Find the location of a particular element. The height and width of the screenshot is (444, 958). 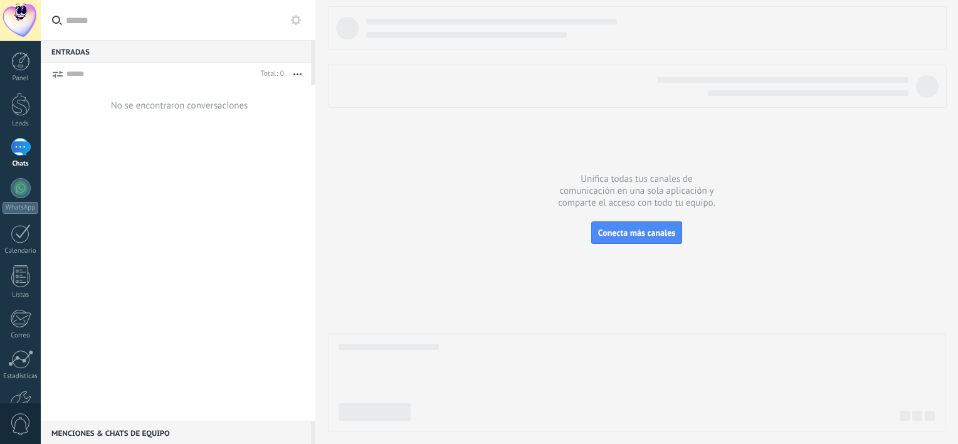

div: Listas is located at coordinates (21, 295).